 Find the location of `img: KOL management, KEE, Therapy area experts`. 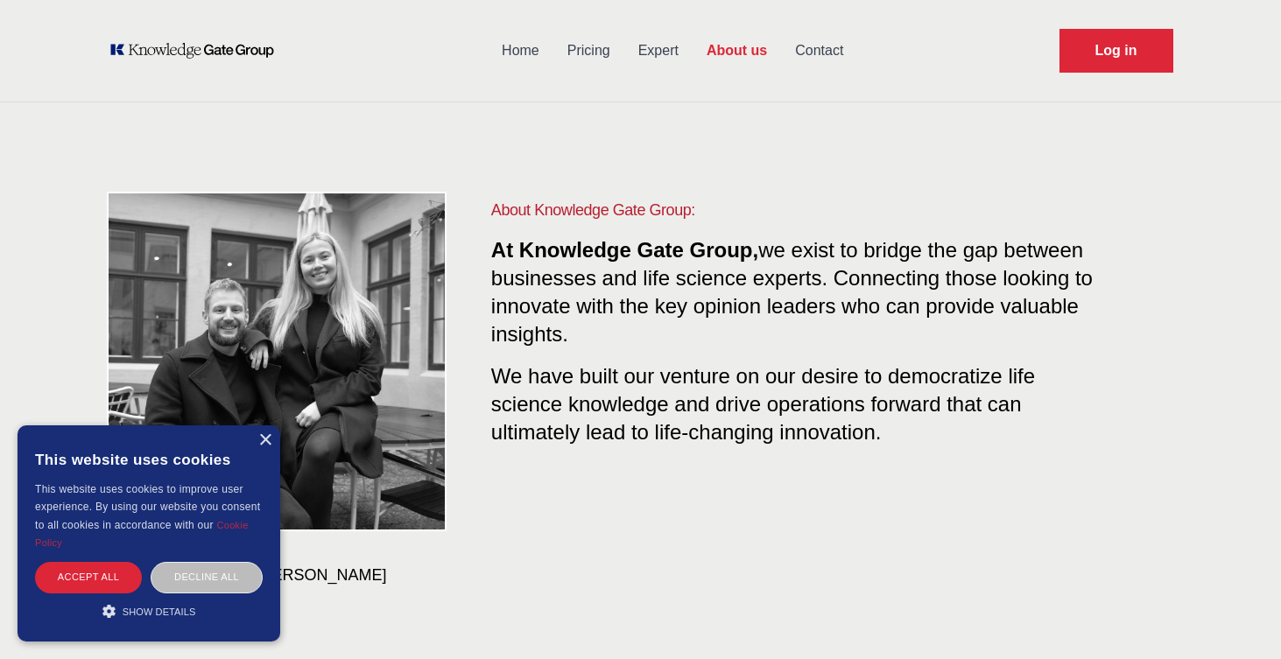

img: KOL management, KEE, Therapy area experts is located at coordinates (277, 362).